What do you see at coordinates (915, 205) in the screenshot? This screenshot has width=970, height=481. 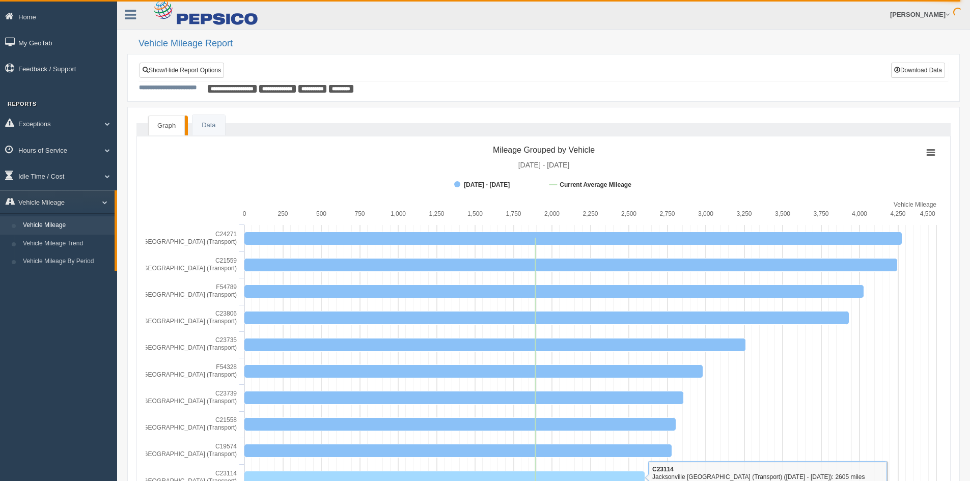 I see `tspan: Vehicle Mileage` at bounding box center [915, 205].